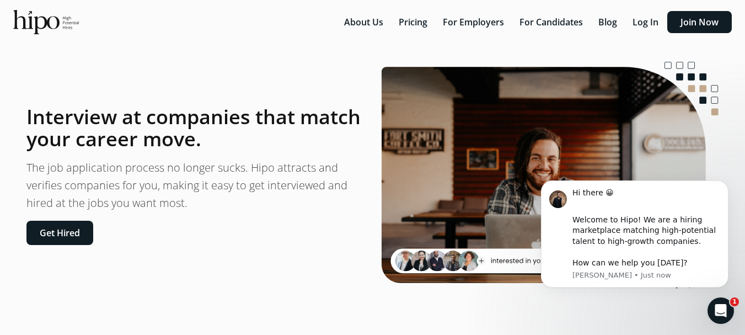  What do you see at coordinates (363, 22) in the screenshot?
I see `button: About Us` at bounding box center [363, 22].